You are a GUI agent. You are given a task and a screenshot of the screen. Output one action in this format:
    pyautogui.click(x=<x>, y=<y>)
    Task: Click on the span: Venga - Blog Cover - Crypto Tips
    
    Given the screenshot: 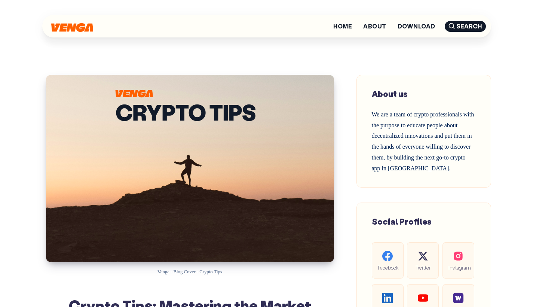 What is the action you would take?
    pyautogui.click(x=190, y=272)
    